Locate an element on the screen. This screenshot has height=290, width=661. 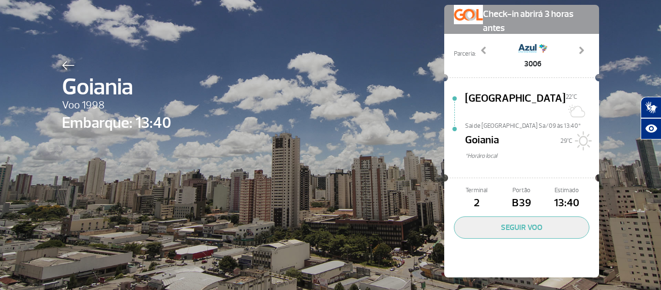
span: Check-in abrirá 3 horas antes is located at coordinates (536, 20).